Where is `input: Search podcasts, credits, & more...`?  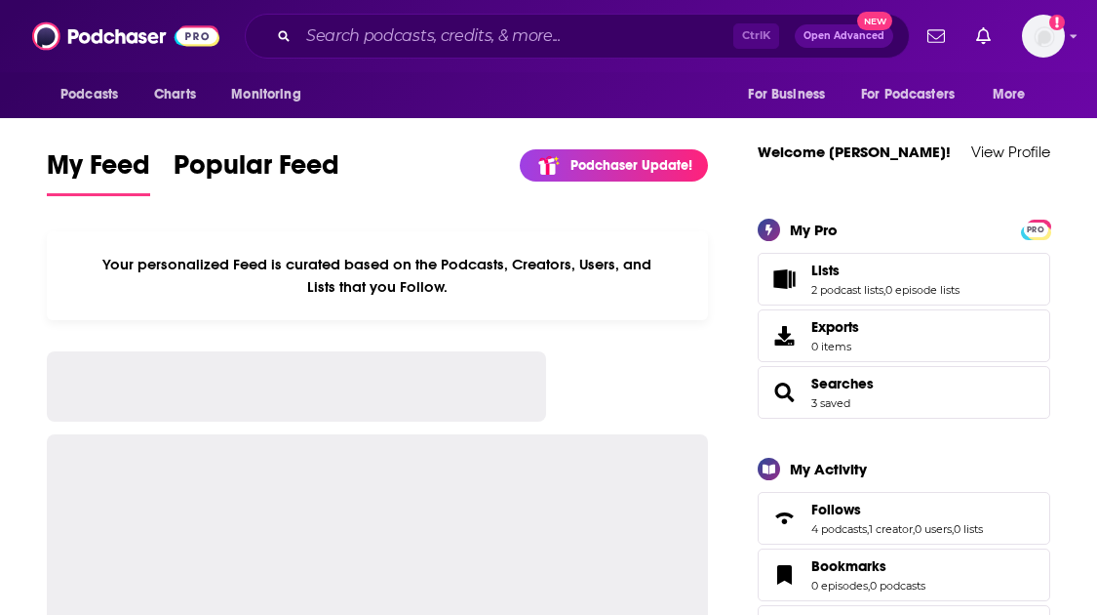
input: Search podcasts, credits, & more... is located at coordinates (516, 36).